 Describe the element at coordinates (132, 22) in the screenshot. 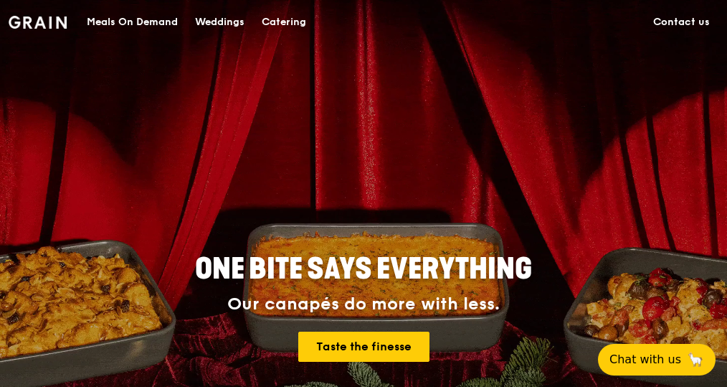

I see `div: Meals On Demand` at that location.